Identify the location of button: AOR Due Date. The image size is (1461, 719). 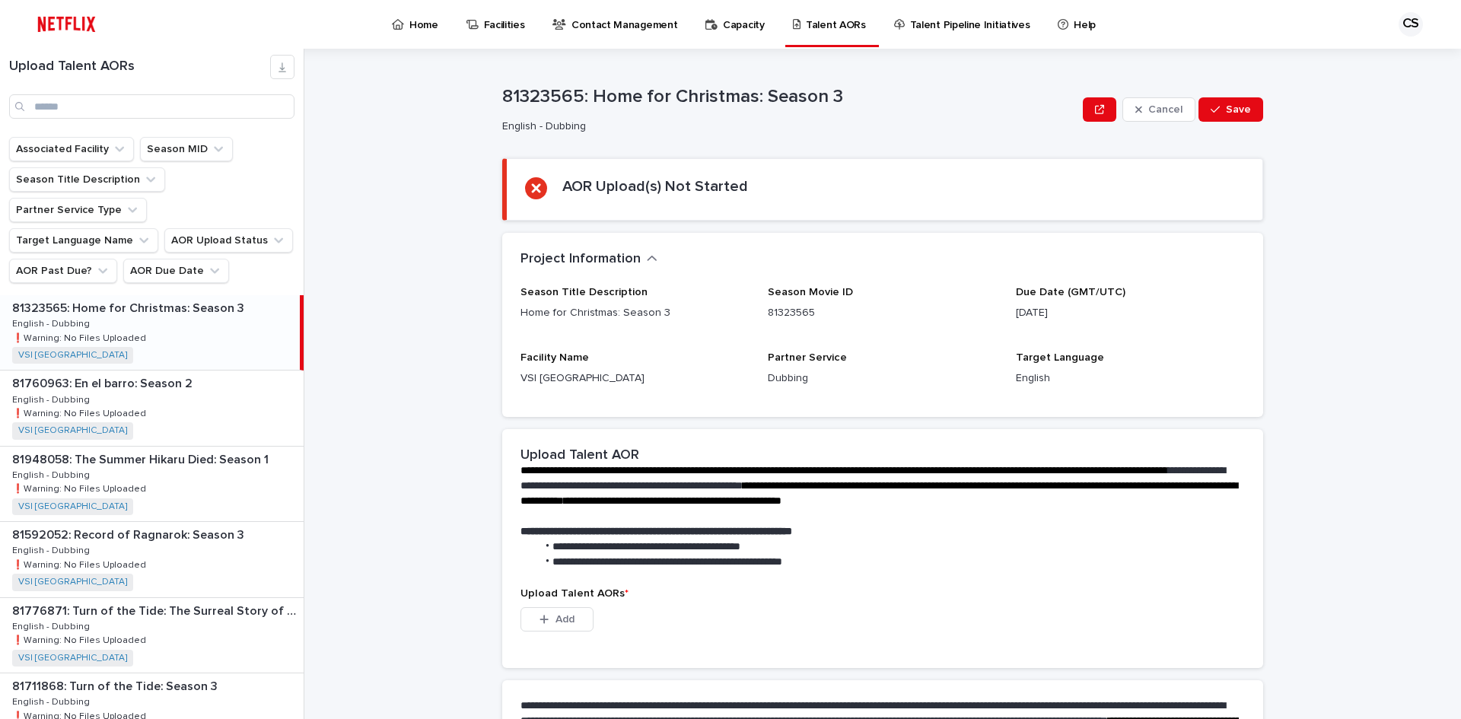
(176, 271).